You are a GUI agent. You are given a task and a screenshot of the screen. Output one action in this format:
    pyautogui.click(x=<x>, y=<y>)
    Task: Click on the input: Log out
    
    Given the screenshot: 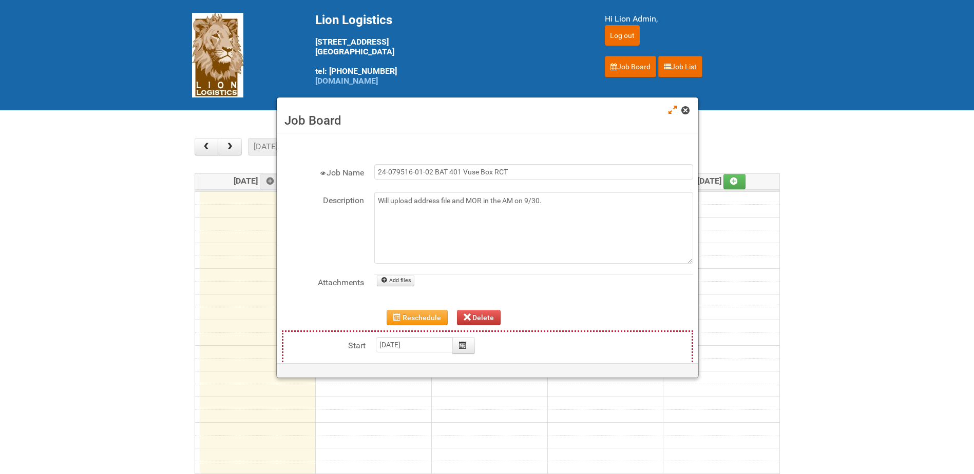 What is the action you would take?
    pyautogui.click(x=622, y=35)
    